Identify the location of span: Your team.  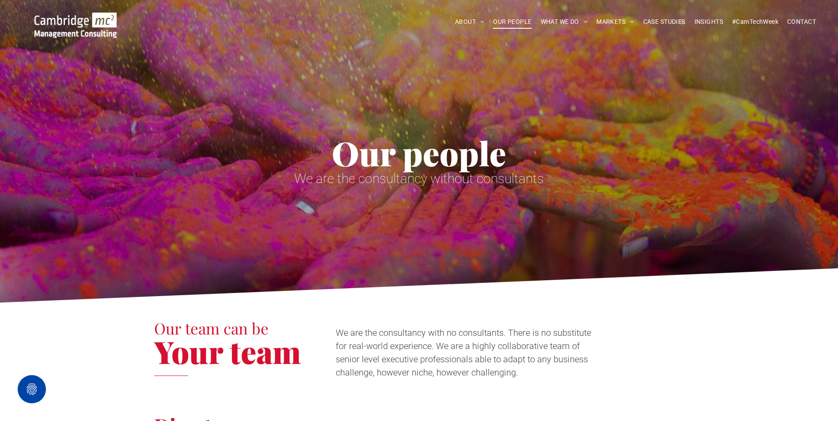
(228, 352).